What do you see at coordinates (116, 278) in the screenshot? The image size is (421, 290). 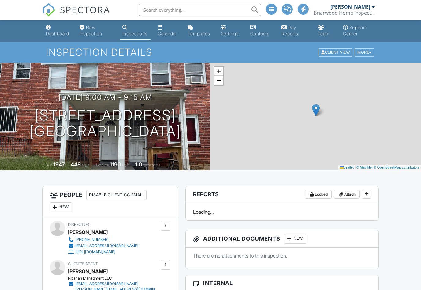 I see `div: Riparian Managment LLC` at bounding box center [116, 278].